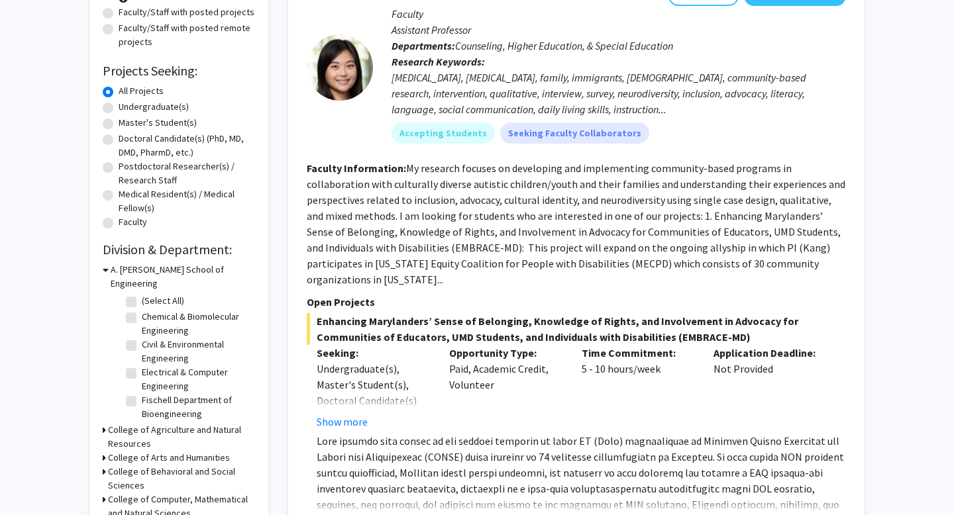 This screenshot has height=515, width=954. Describe the element at coordinates (564, 46) in the screenshot. I see `span: Counseling, Higher Education, & Special Education` at that location.